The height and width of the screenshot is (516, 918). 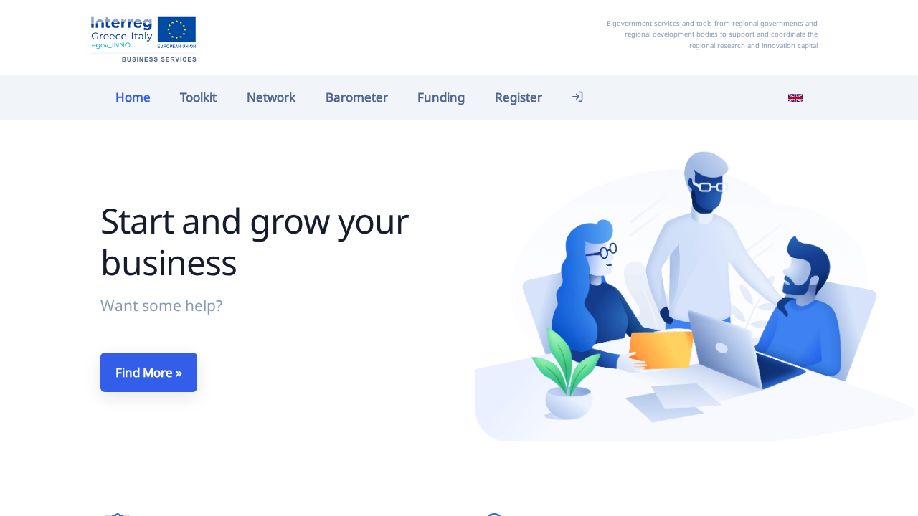 I want to click on a: Network, so click(x=271, y=97).